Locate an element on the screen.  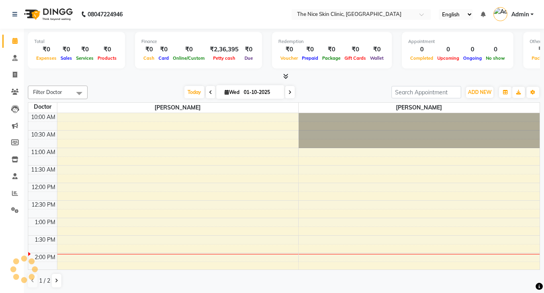
span: Wed is located at coordinates (232, 92).